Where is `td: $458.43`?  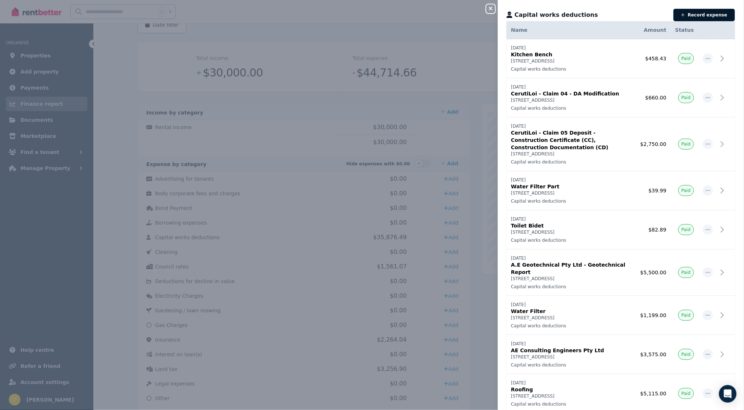
td: $458.43 is located at coordinates (654, 59).